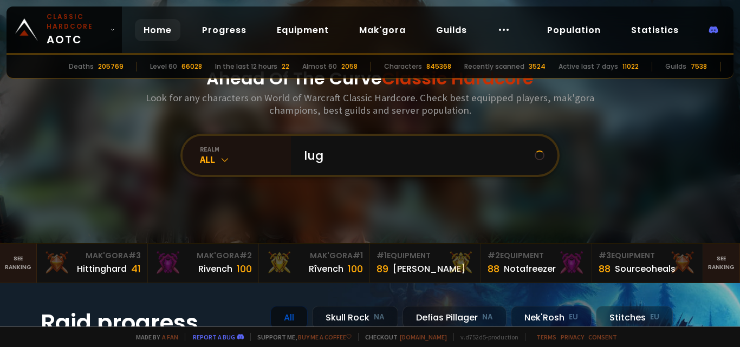  What do you see at coordinates (246, 67) in the screenshot?
I see `div: In the last 12 hours` at bounding box center [246, 67].